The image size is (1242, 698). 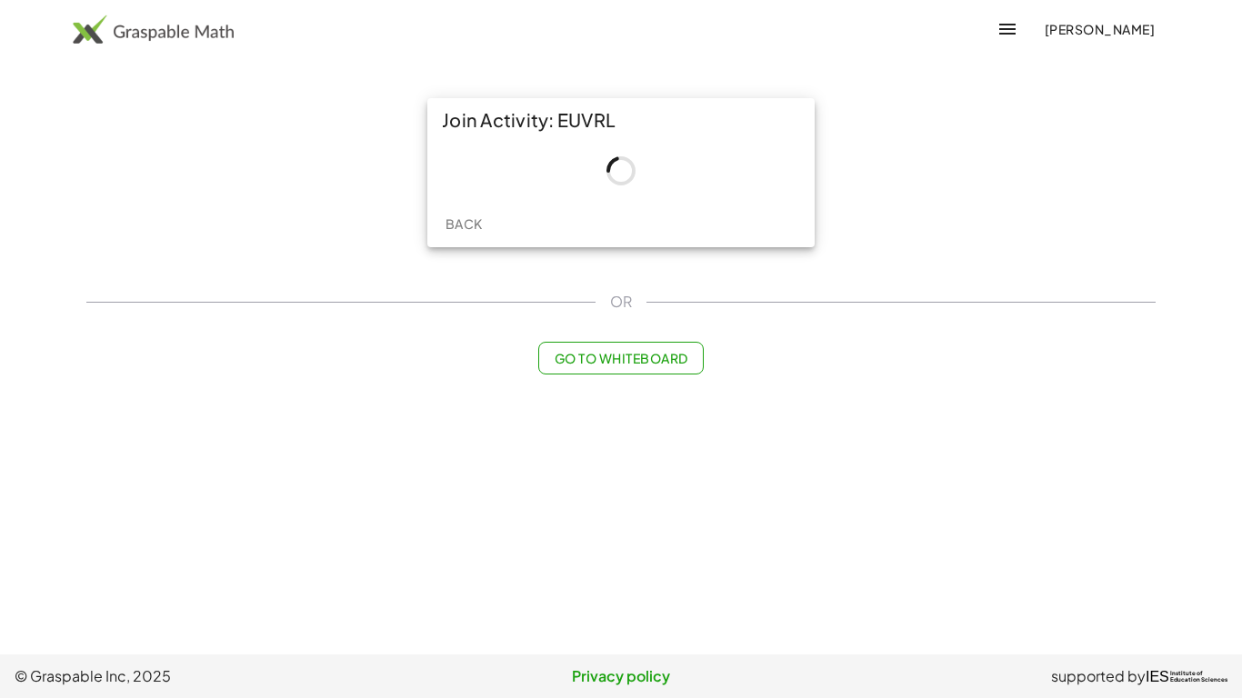 I want to click on span: Back, so click(x=463, y=224).